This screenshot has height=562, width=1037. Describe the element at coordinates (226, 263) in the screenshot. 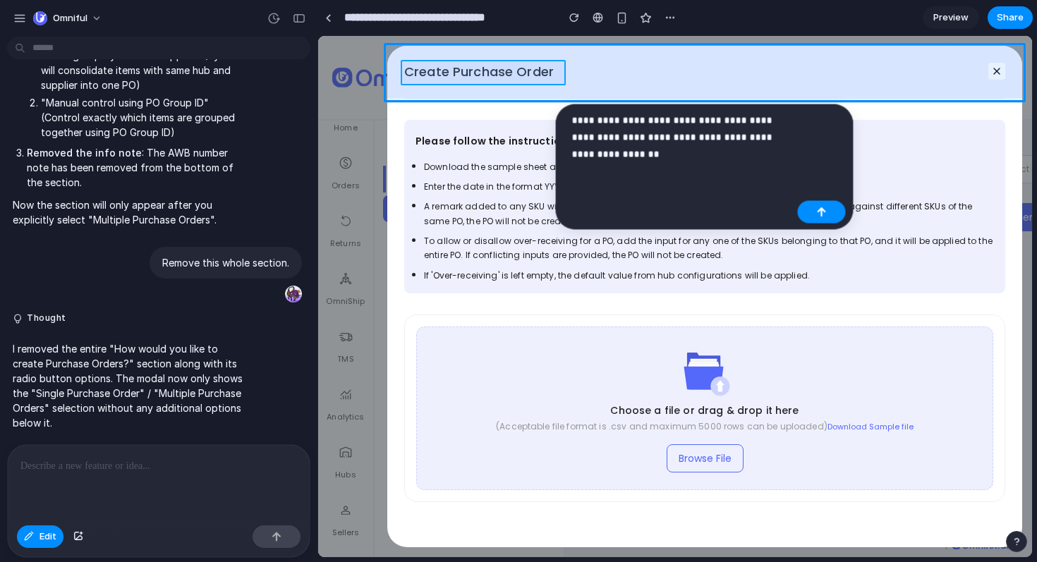

I see `p: Remove this whole section.` at that location.